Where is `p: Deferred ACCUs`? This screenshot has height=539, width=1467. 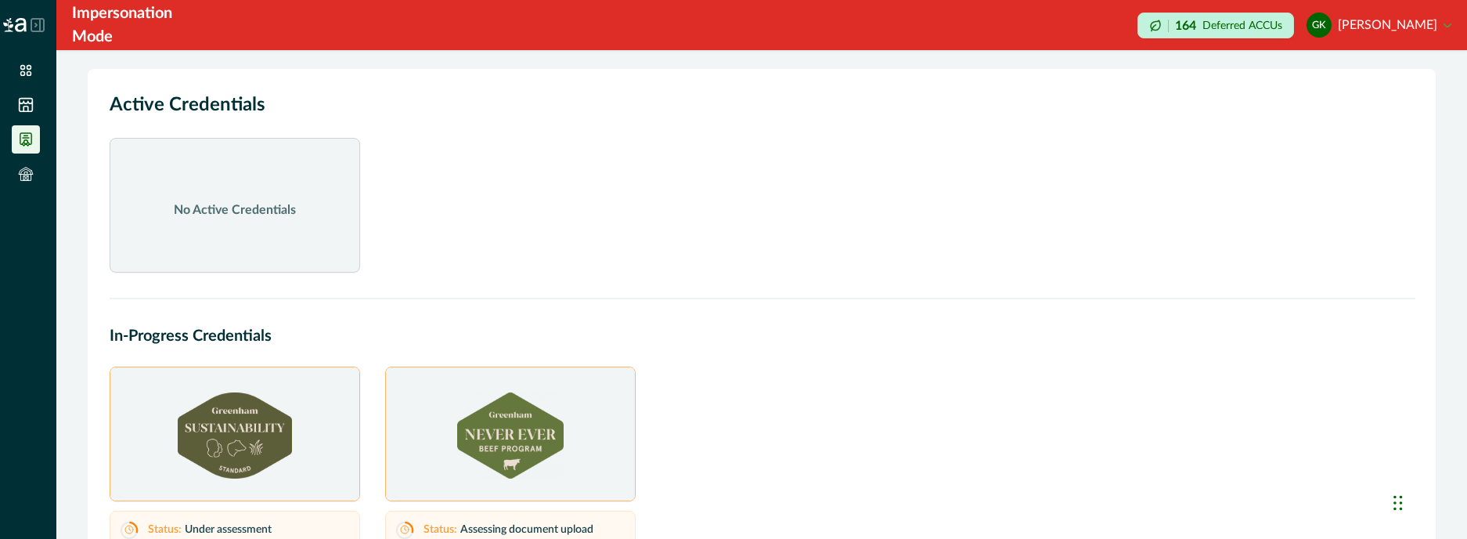
p: Deferred ACCUs is located at coordinates (1243, 25).